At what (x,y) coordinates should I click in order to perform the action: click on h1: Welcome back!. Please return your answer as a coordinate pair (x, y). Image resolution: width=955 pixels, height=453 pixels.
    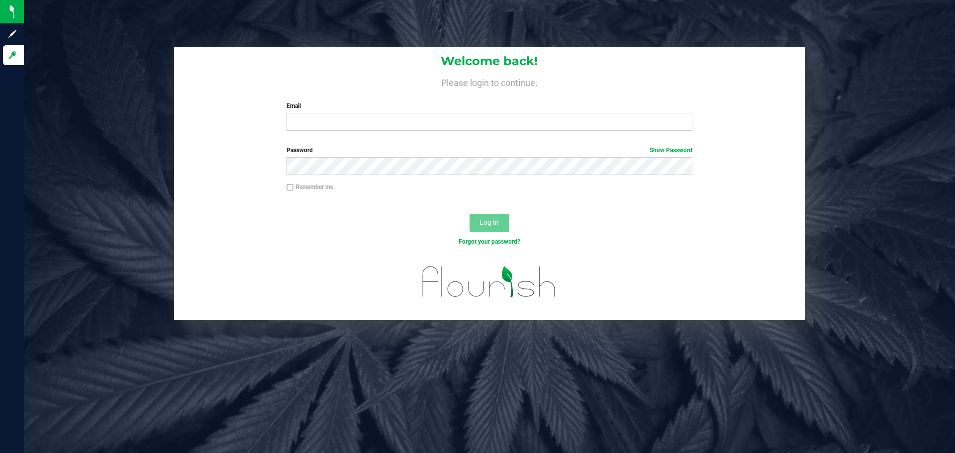
    Looking at the image, I should click on (490, 61).